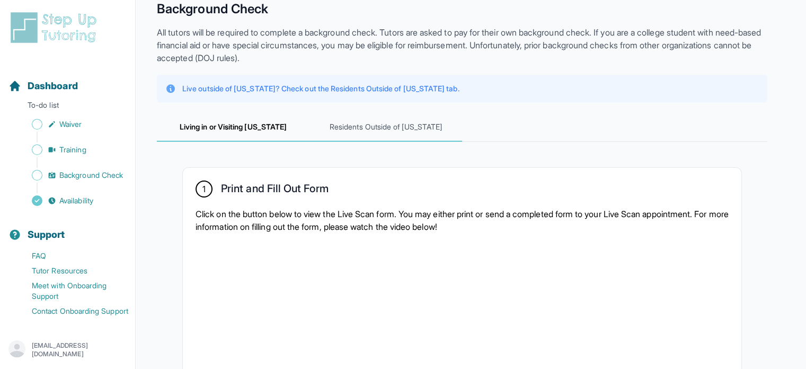  I want to click on a: Tutor Resources, so click(72, 270).